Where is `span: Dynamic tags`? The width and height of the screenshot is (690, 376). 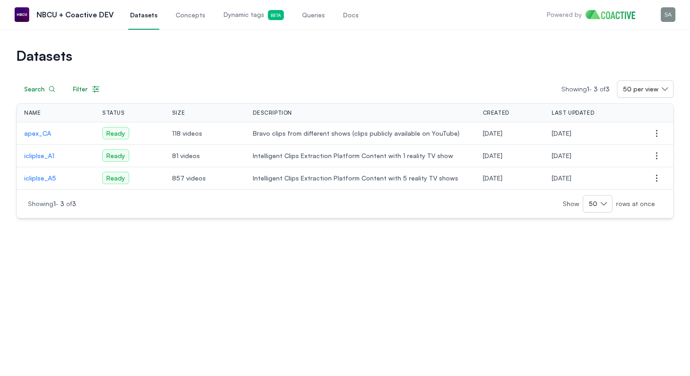 span: Dynamic tags is located at coordinates (254, 15).